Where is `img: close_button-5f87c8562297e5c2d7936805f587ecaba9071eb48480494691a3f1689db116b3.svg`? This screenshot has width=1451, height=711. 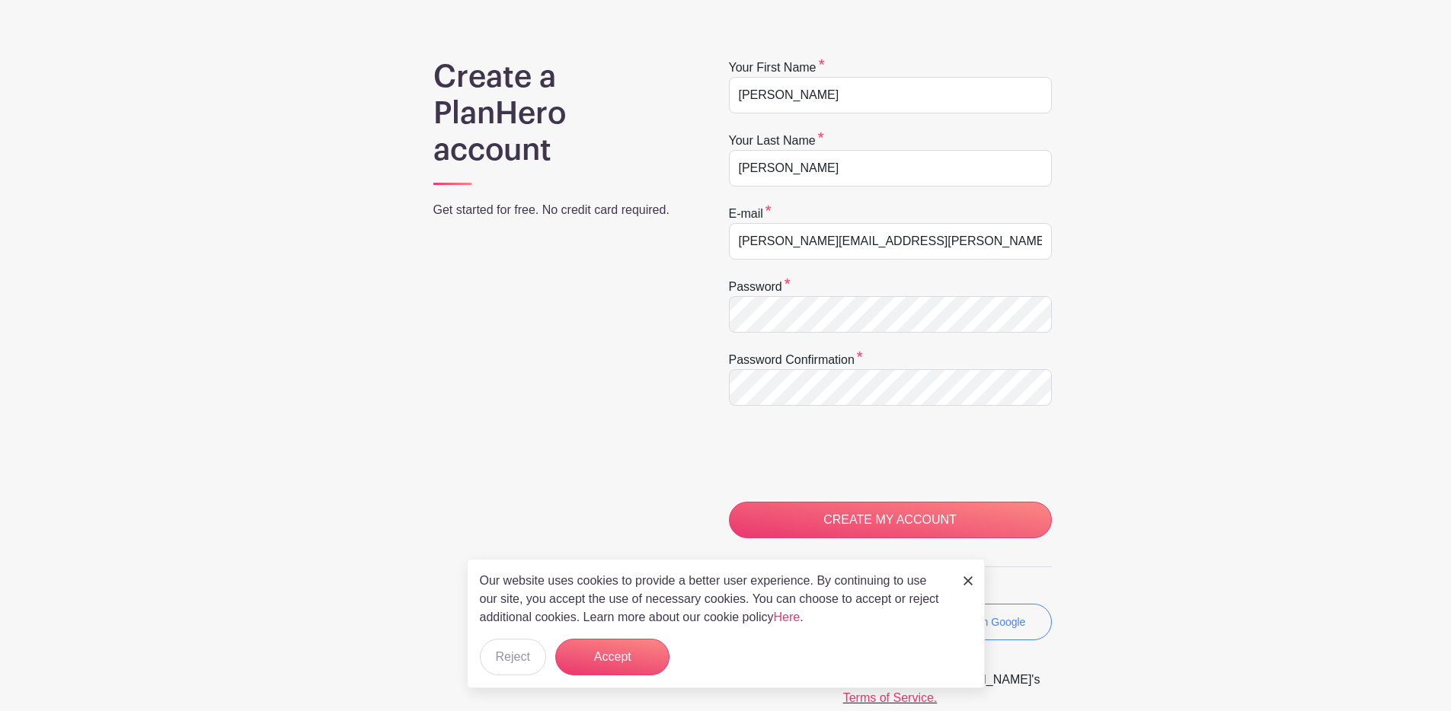
img: close_button-5f87c8562297e5c2d7936805f587ecaba9071eb48480494691a3f1689db116b3.svg is located at coordinates (968, 581).